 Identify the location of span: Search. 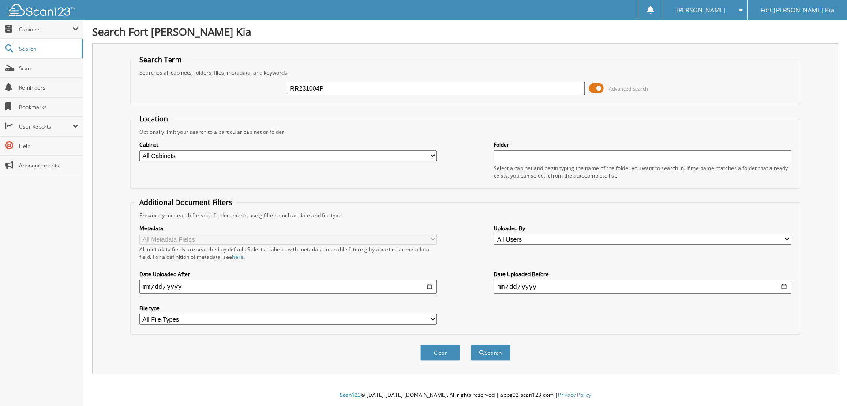
(48, 49).